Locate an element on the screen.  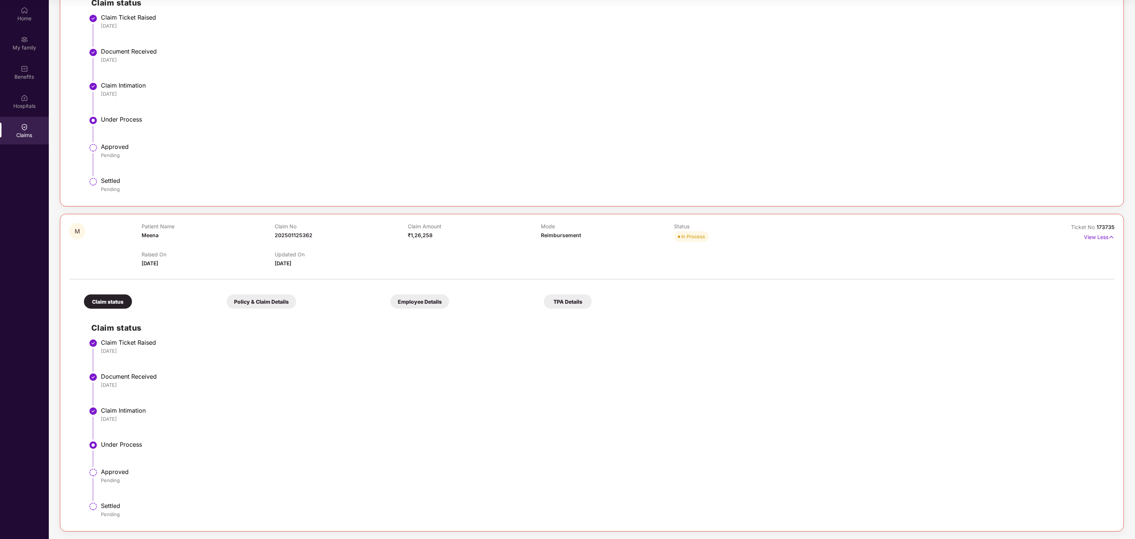
p: View Less is located at coordinates (1099, 236).